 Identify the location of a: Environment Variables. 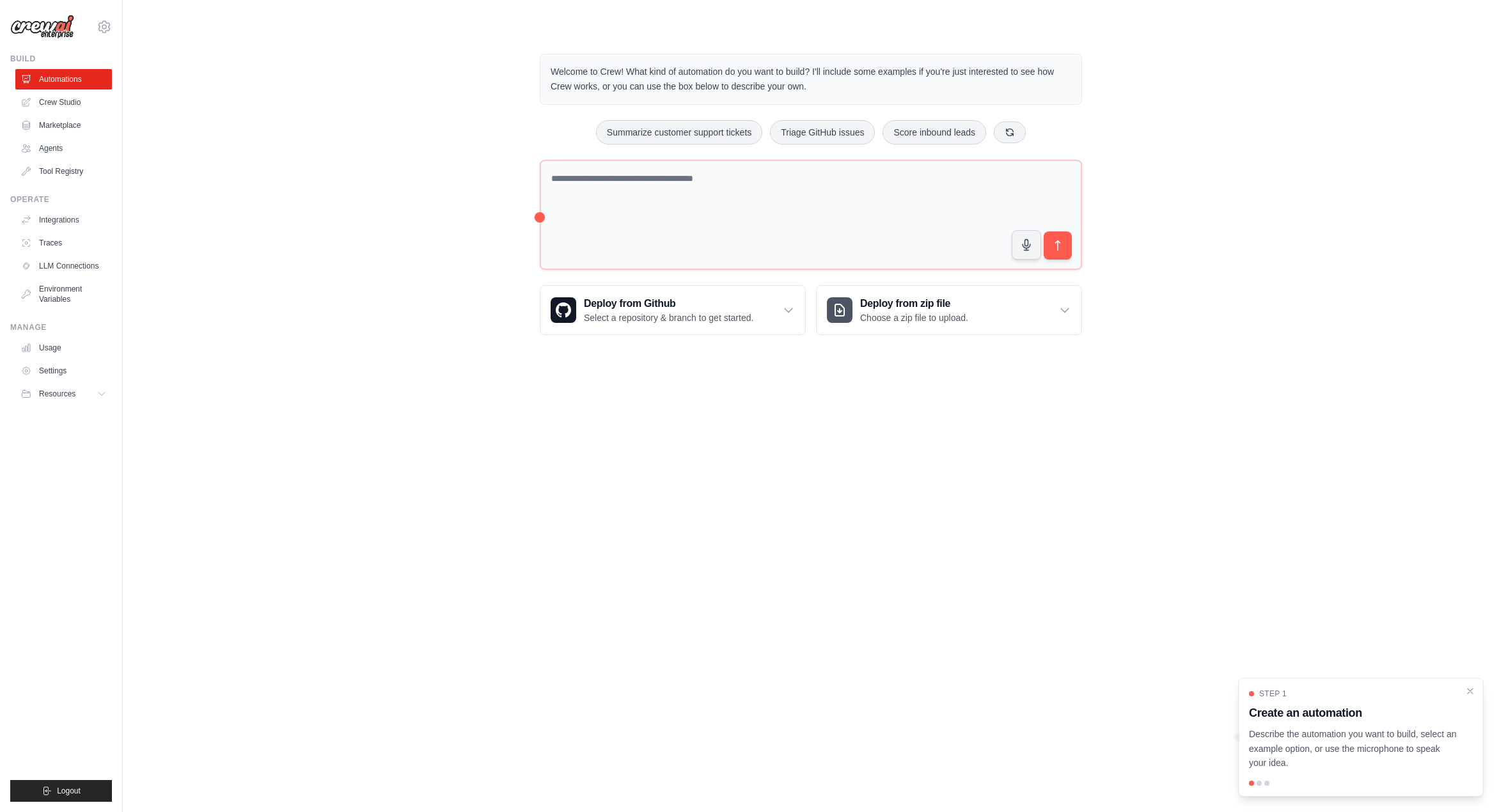
(63, 294).